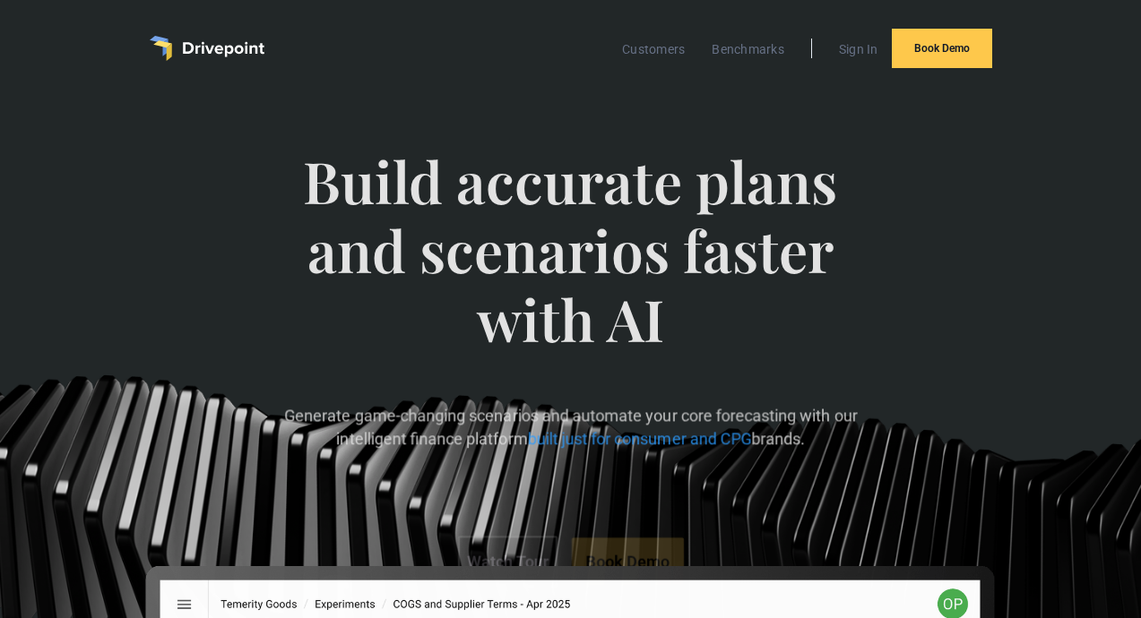 The width and height of the screenshot is (1141, 618). Describe the element at coordinates (859, 49) in the screenshot. I see `a: Sign In` at that location.